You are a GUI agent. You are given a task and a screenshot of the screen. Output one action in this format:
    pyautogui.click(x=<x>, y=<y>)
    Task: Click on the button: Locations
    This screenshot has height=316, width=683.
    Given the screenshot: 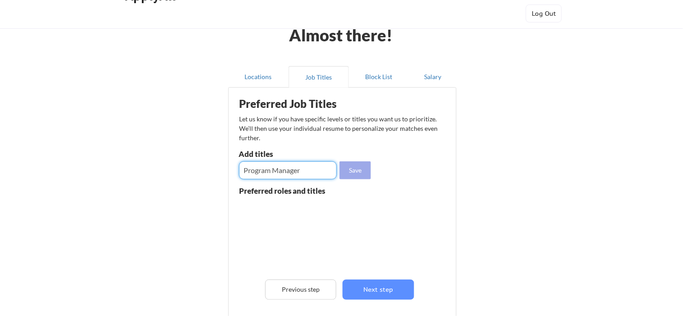 What is the action you would take?
    pyautogui.click(x=258, y=77)
    